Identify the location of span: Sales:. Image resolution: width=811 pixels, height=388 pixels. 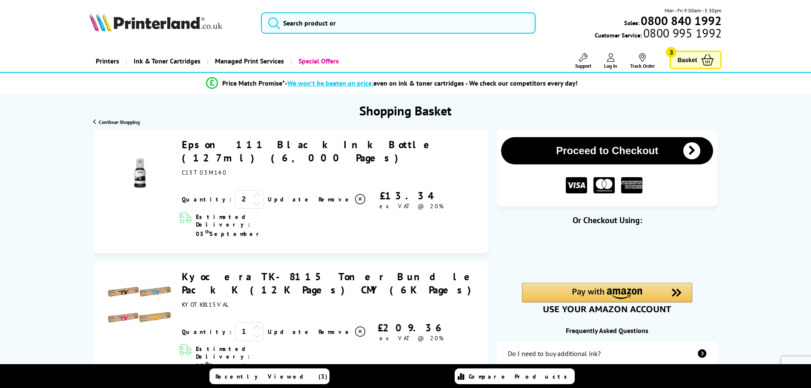
(632, 23).